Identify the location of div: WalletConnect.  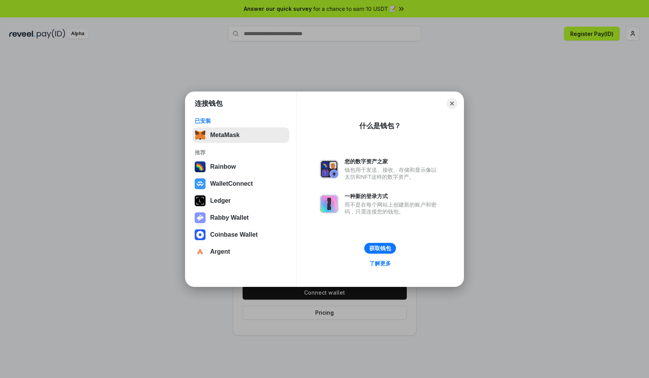
(231, 184).